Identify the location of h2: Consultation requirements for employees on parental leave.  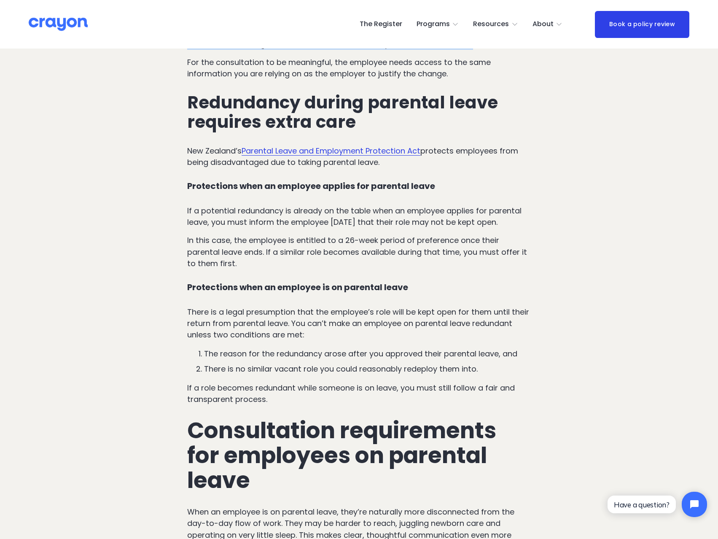
(359, 455).